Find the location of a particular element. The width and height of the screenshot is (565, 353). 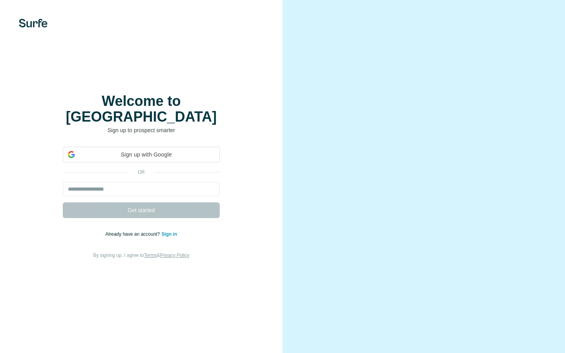

a: Terms is located at coordinates (150, 255).